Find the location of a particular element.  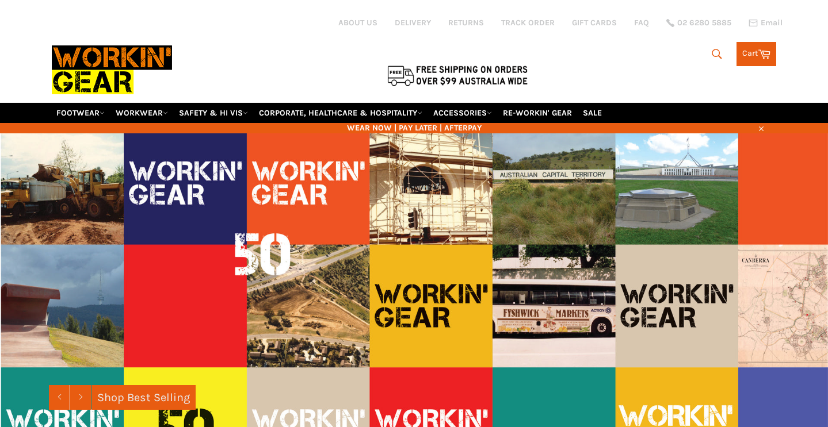

a: ABOUT US is located at coordinates (358, 22).